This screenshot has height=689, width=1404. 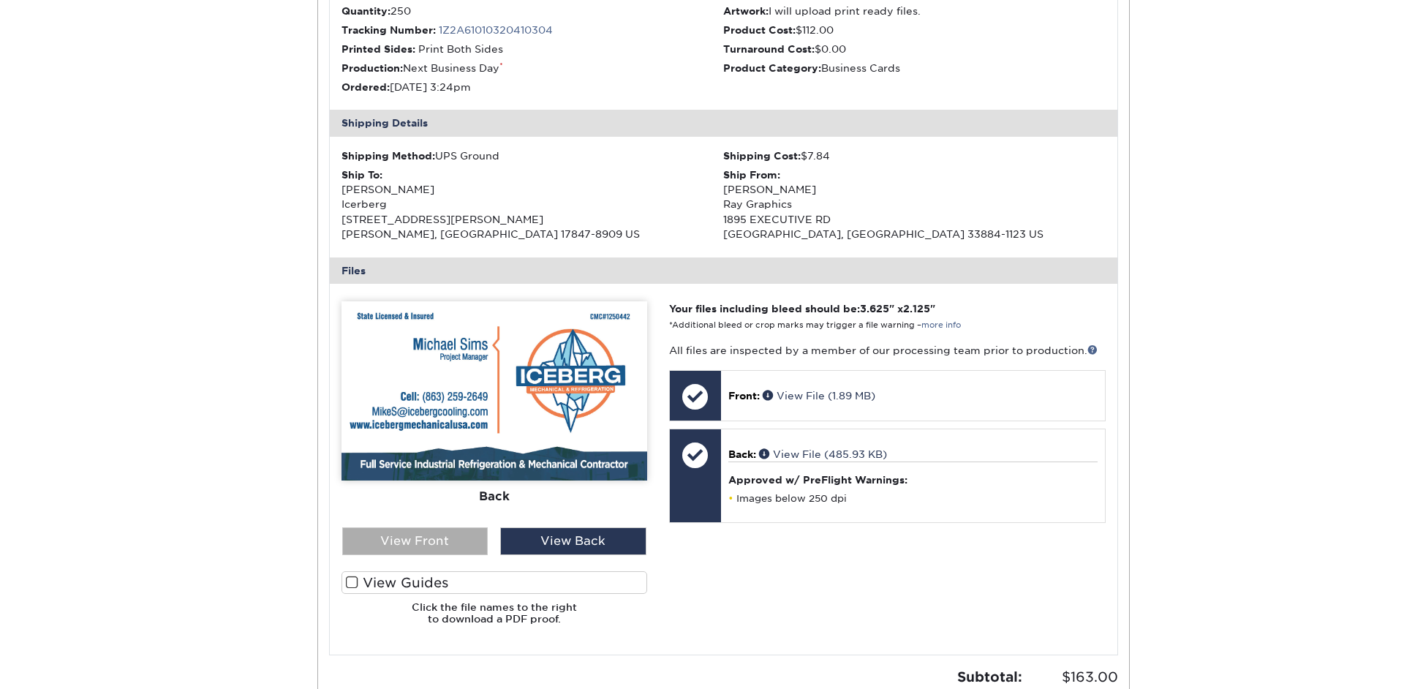 I want to click on li: 250, so click(x=532, y=11).